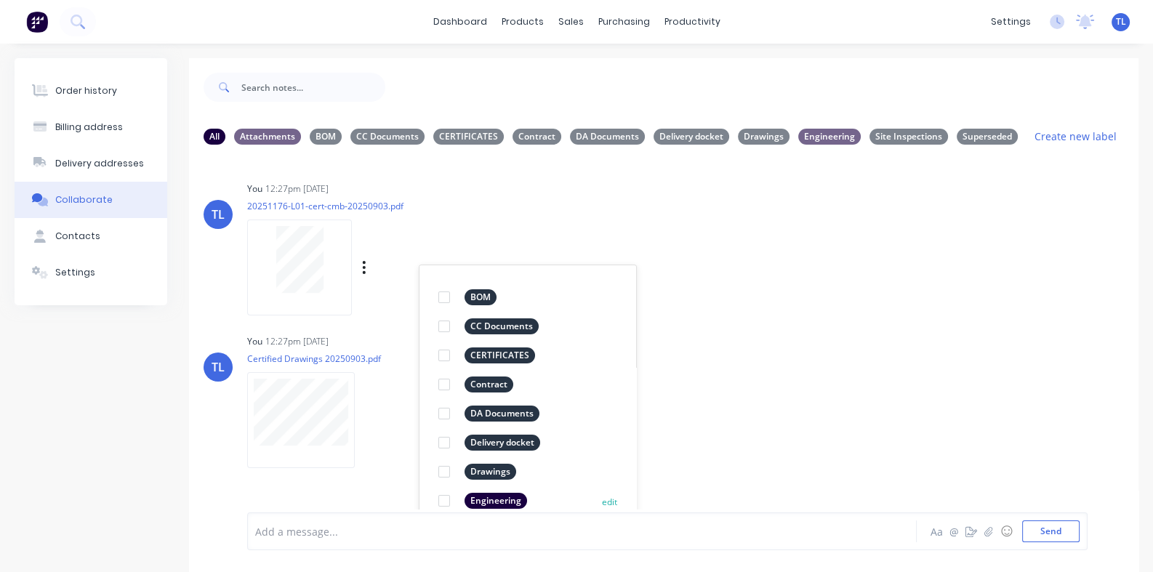 This screenshot has width=1153, height=572. What do you see at coordinates (267, 137) in the screenshot?
I see `div: Attachments` at bounding box center [267, 137].